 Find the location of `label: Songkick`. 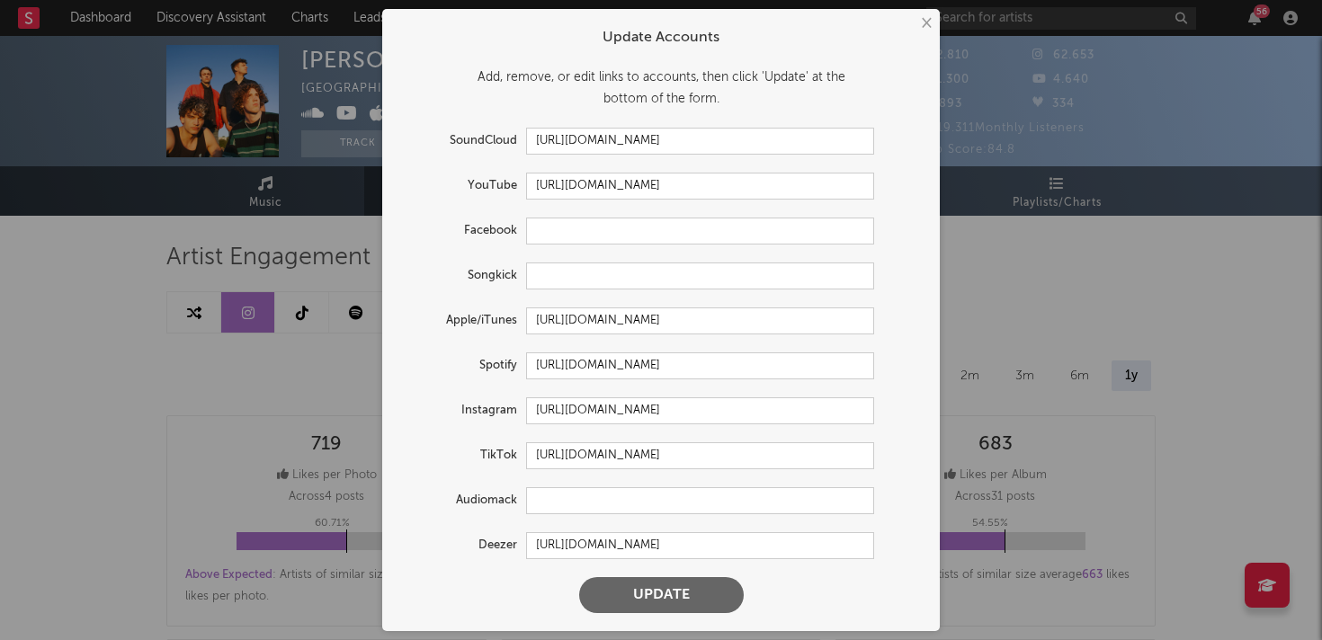

label: Songkick is located at coordinates (463, 276).